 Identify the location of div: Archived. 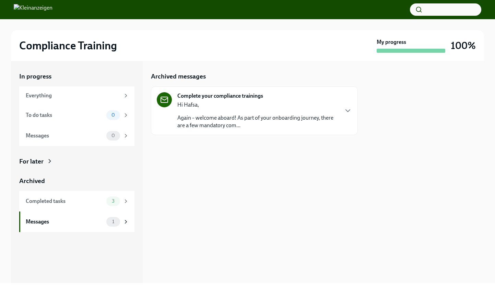
(77, 181).